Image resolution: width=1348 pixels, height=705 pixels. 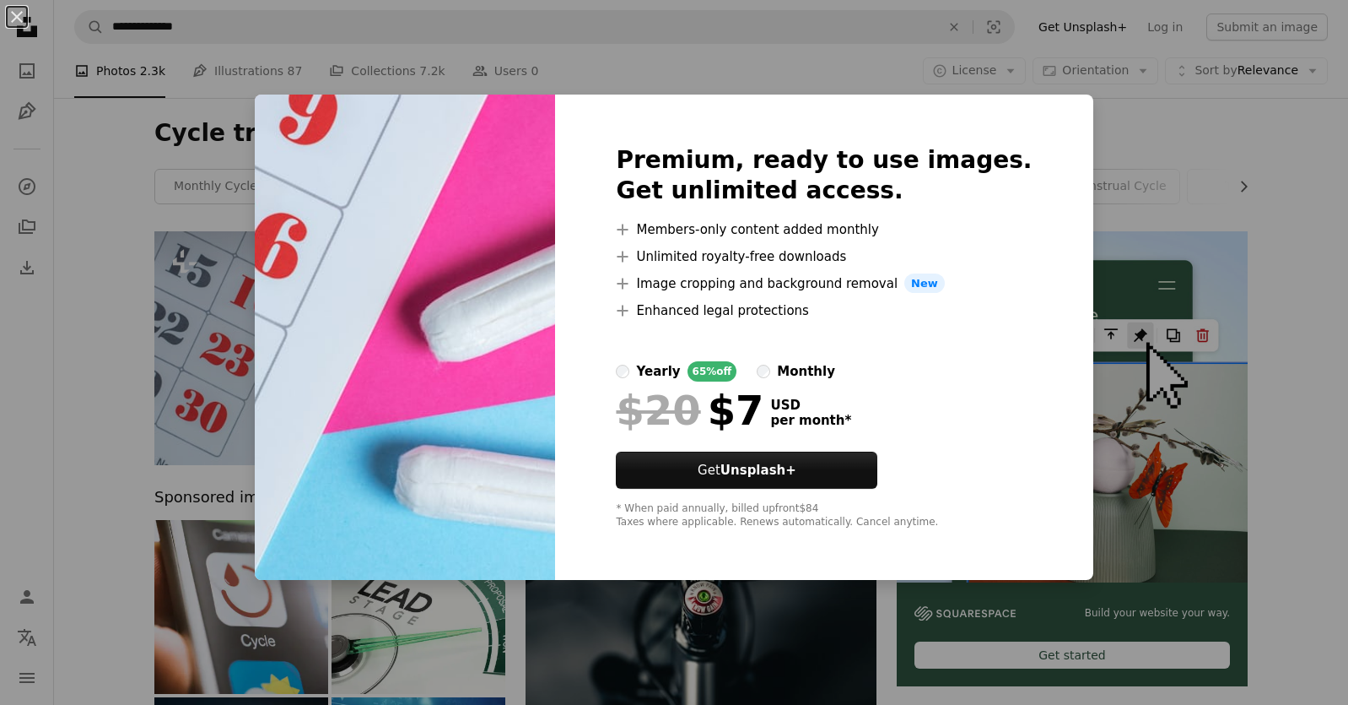 I want to click on span: per month *, so click(x=811, y=420).